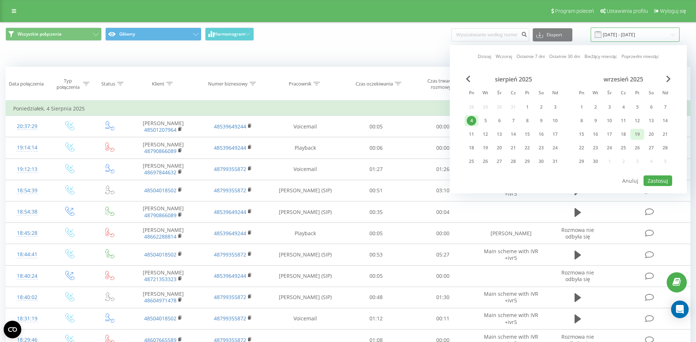 This screenshot has height=342, width=696. Describe the element at coordinates (651, 134) in the screenshot. I see `div: sob 20 wrz 2025` at that location.